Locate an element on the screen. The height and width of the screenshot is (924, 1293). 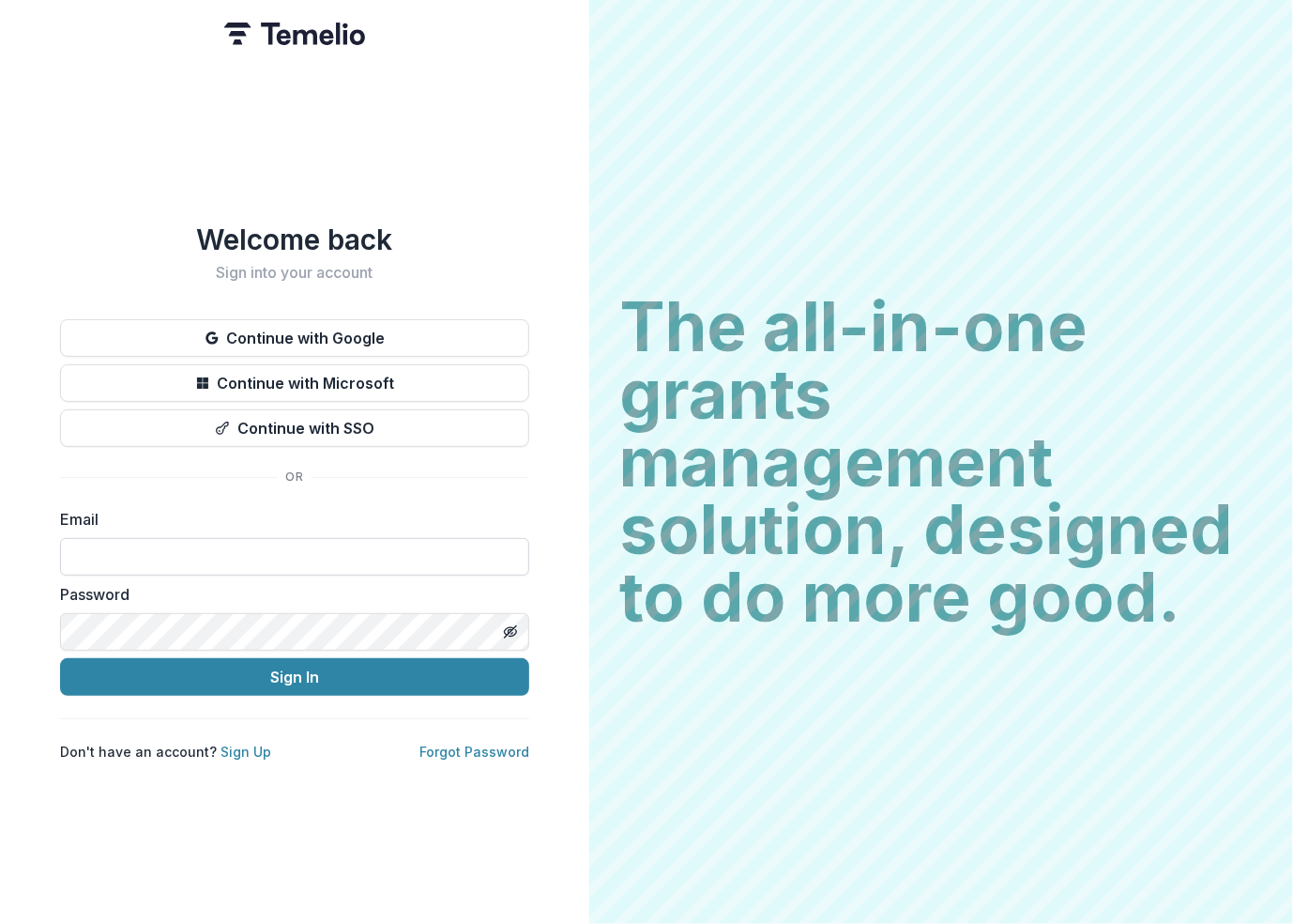
button: Sign In is located at coordinates (295, 676).